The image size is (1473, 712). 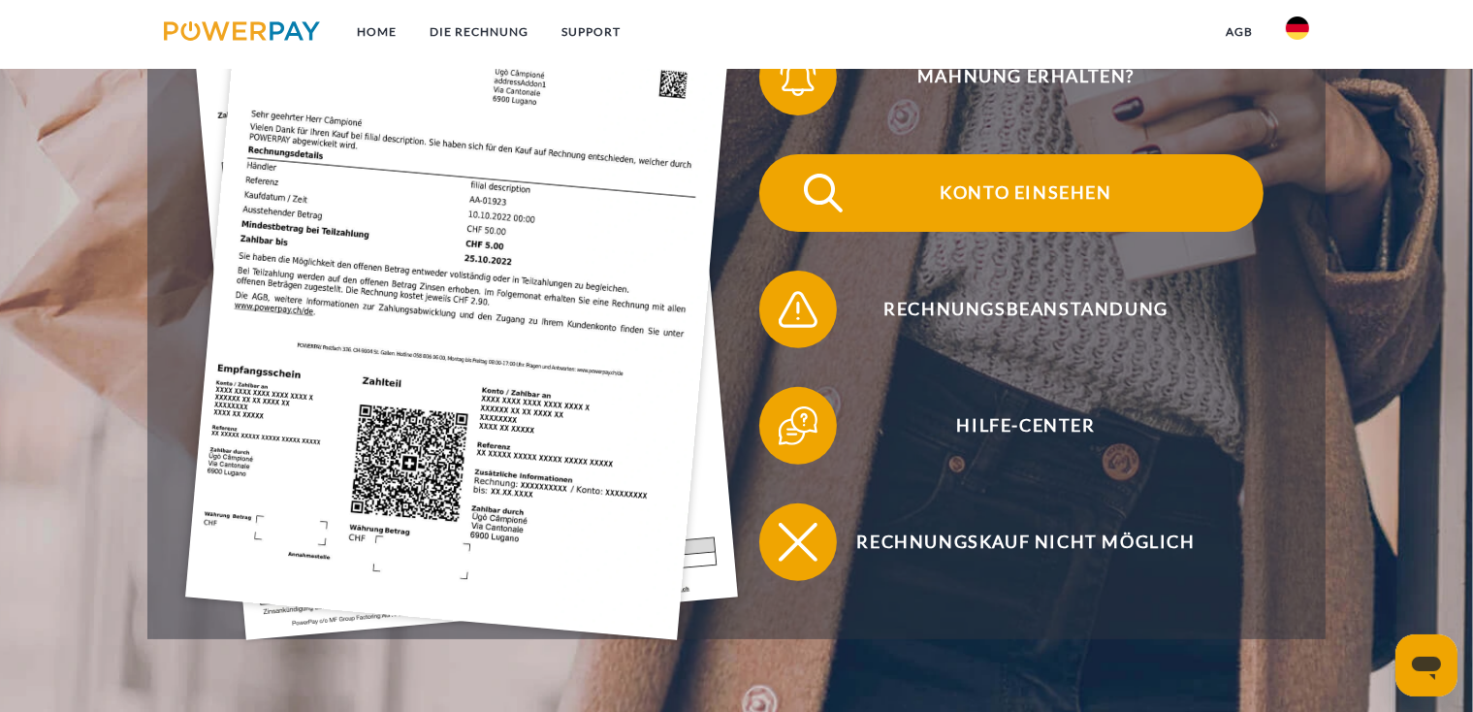 What do you see at coordinates (241, 31) in the screenshot?
I see `img: logo-powerpay.svg` at bounding box center [241, 31].